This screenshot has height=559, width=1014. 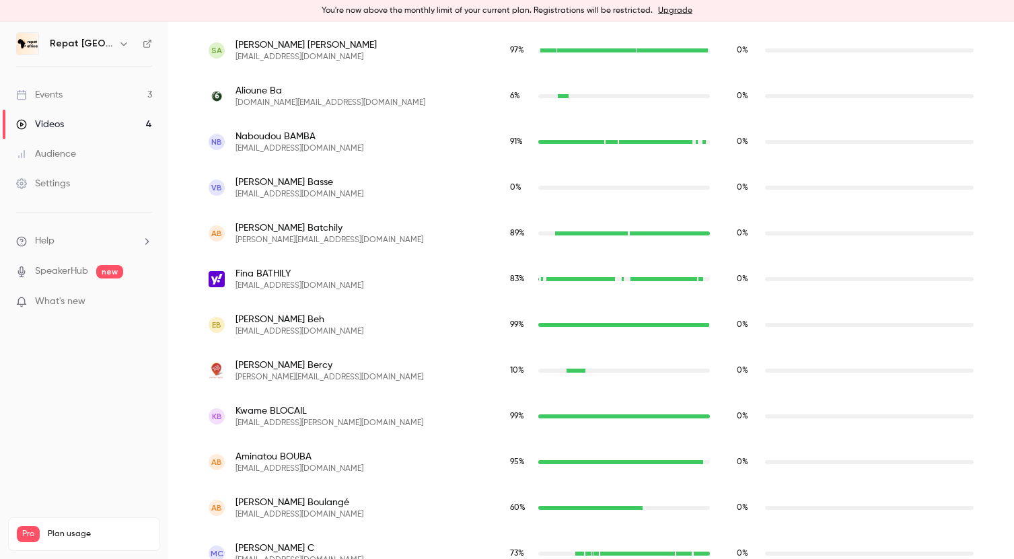 What do you see at coordinates (591, 50) in the screenshot?
I see `div: aurelie.sanchez04@gmail.com` at bounding box center [591, 50].